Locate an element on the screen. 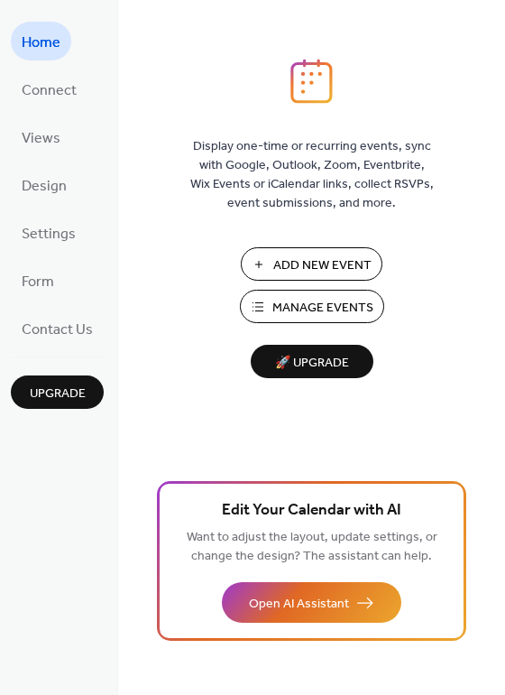  span: Manage Events is located at coordinates (323, 308).